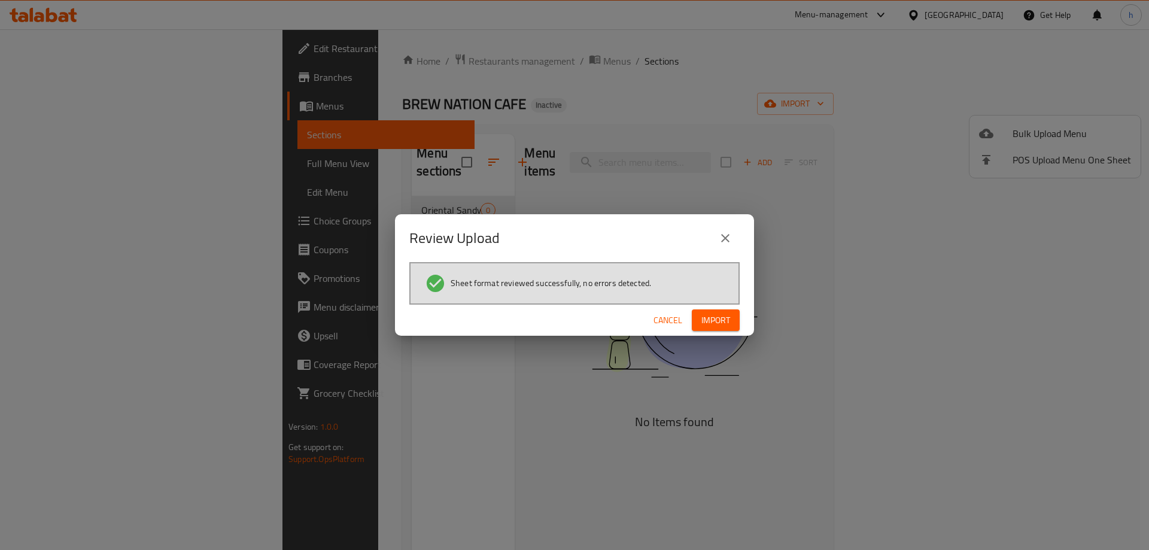  What do you see at coordinates (668, 320) in the screenshot?
I see `button: Cancel` at bounding box center [668, 320].